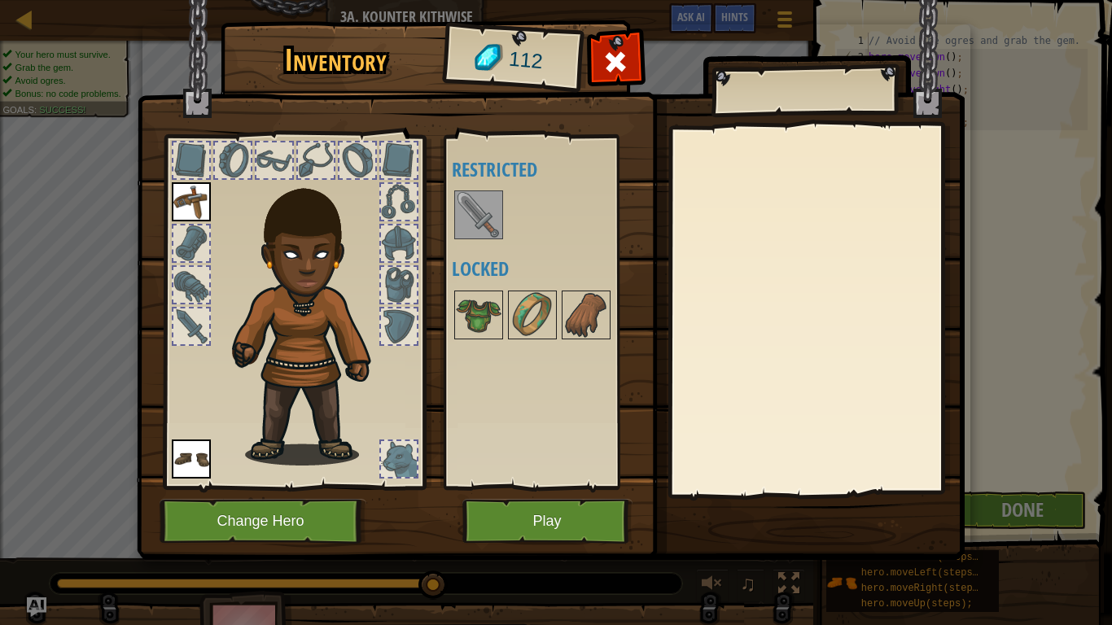 This screenshot has width=1112, height=625. What do you see at coordinates (525, 60) in the screenshot?
I see `span: 112` at bounding box center [525, 60].